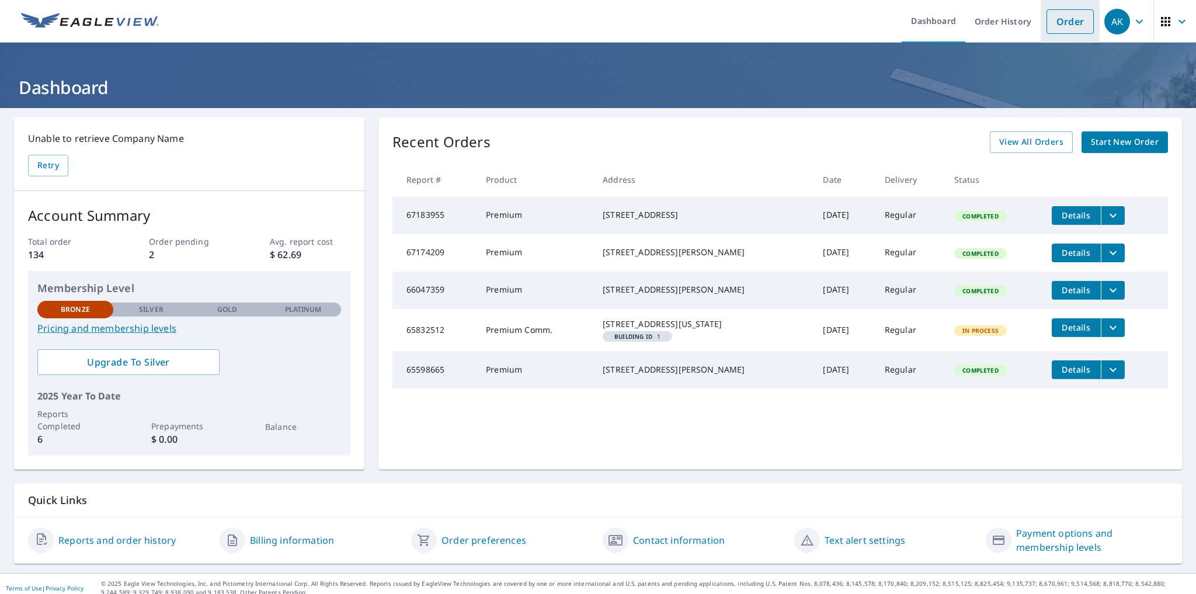  I want to click on a: Text alert settings, so click(865, 540).